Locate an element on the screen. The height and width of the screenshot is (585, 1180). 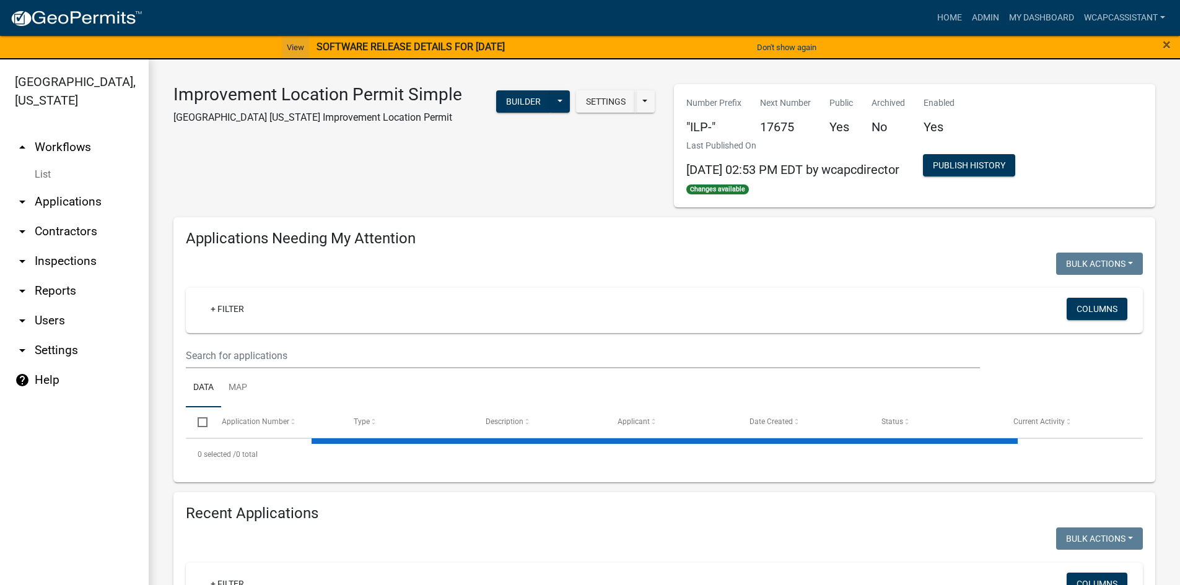
span: 0 selected / is located at coordinates (217, 454).